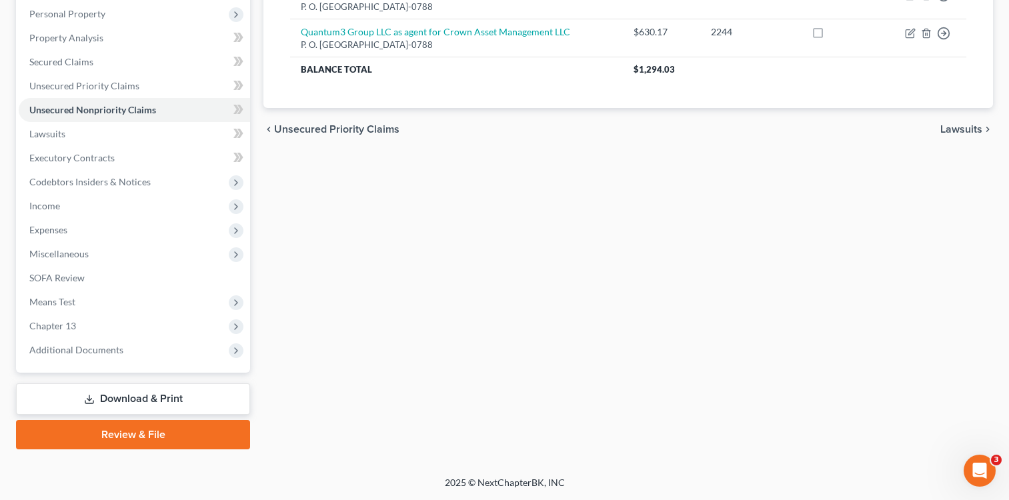 This screenshot has height=500, width=1009. I want to click on div: 2244, so click(750, 32).